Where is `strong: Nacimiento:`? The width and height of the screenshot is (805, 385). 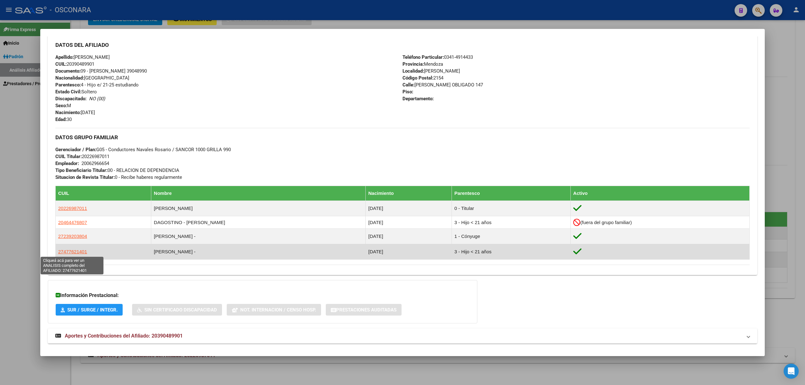 strong: Nacimiento: is located at coordinates (68, 113).